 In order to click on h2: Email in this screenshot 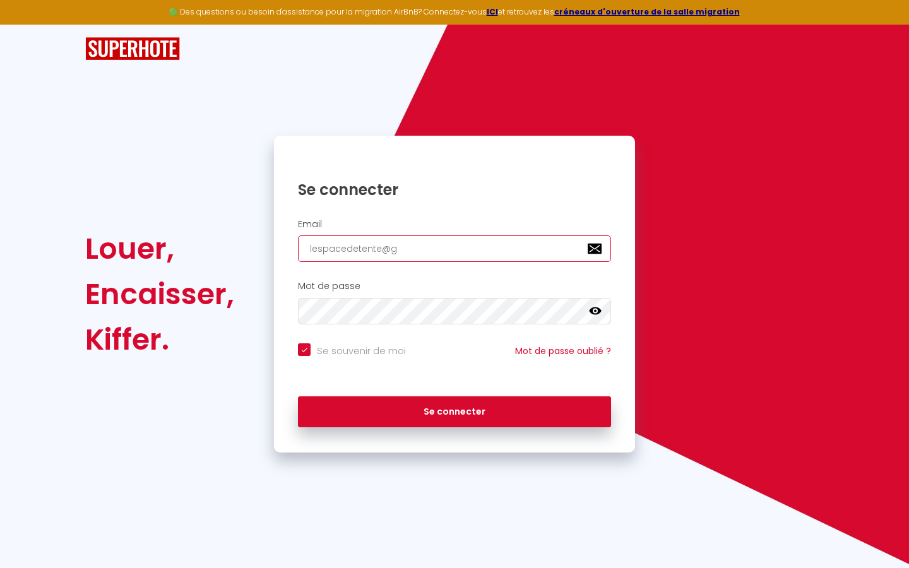, I will do `click(455, 224)`.